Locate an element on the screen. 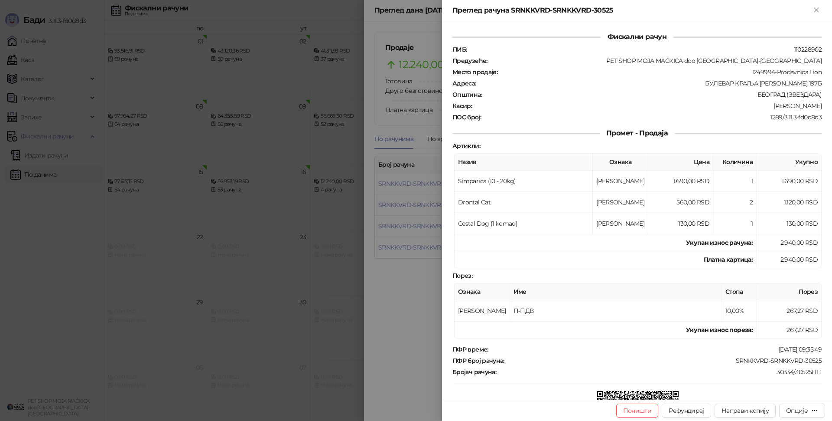  td: 10,00% is located at coordinates (740, 310).